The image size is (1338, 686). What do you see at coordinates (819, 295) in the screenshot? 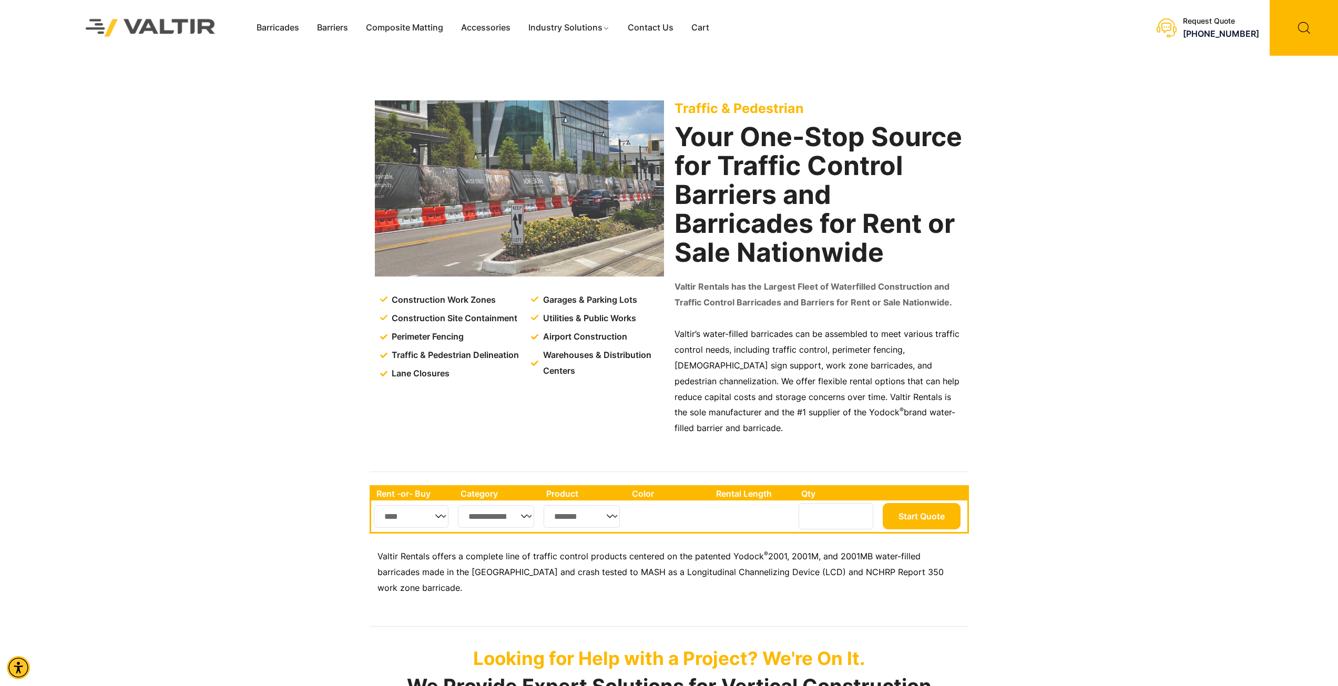
I see `p: Valtir Rentals has the Largest Fleet of Waterfilled Construction and Traffic Control Barricades a...` at bounding box center [819, 295].